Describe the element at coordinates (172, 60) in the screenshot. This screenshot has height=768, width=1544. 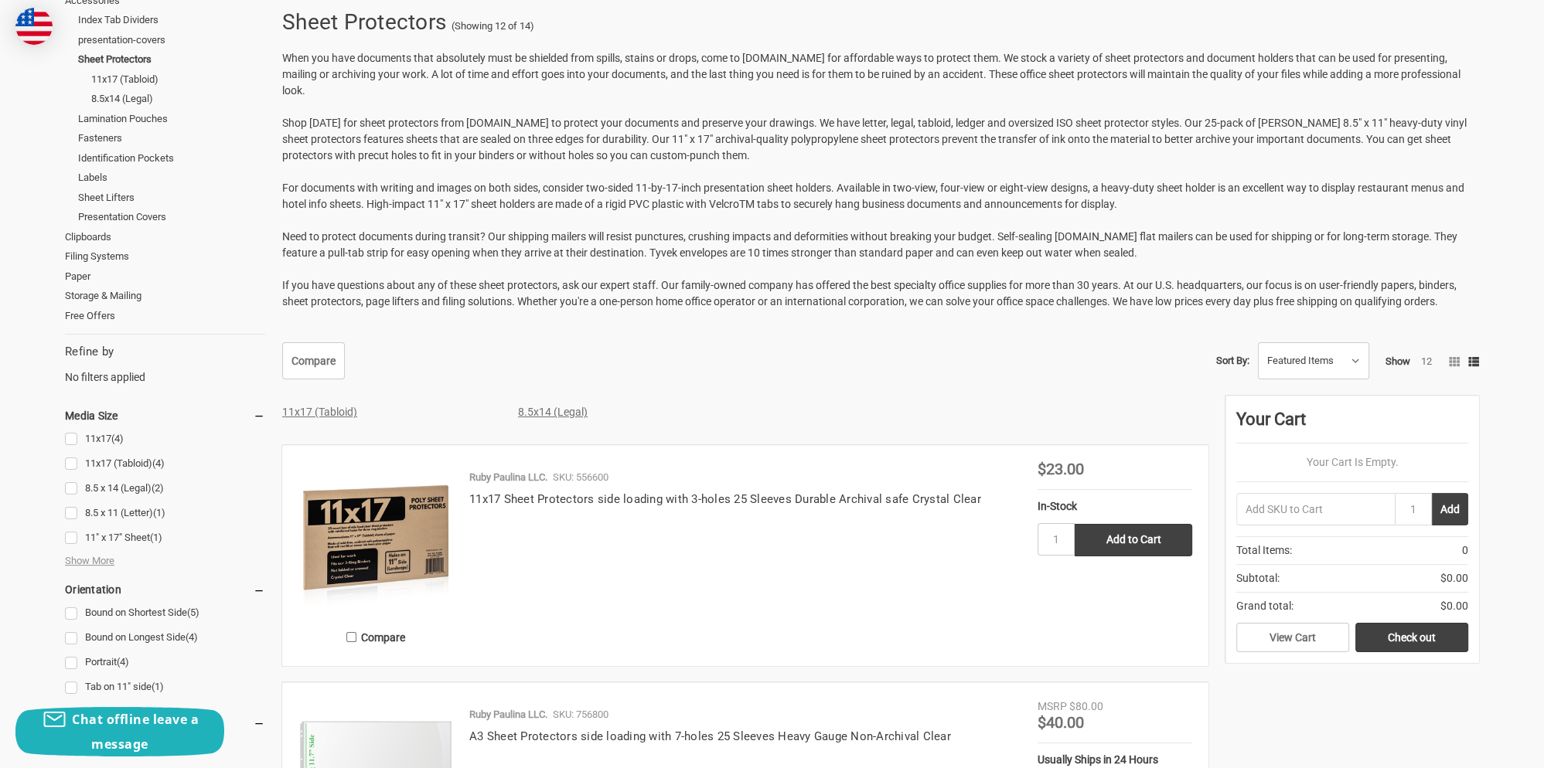
I see `a: Sheet Protectors` at that location.